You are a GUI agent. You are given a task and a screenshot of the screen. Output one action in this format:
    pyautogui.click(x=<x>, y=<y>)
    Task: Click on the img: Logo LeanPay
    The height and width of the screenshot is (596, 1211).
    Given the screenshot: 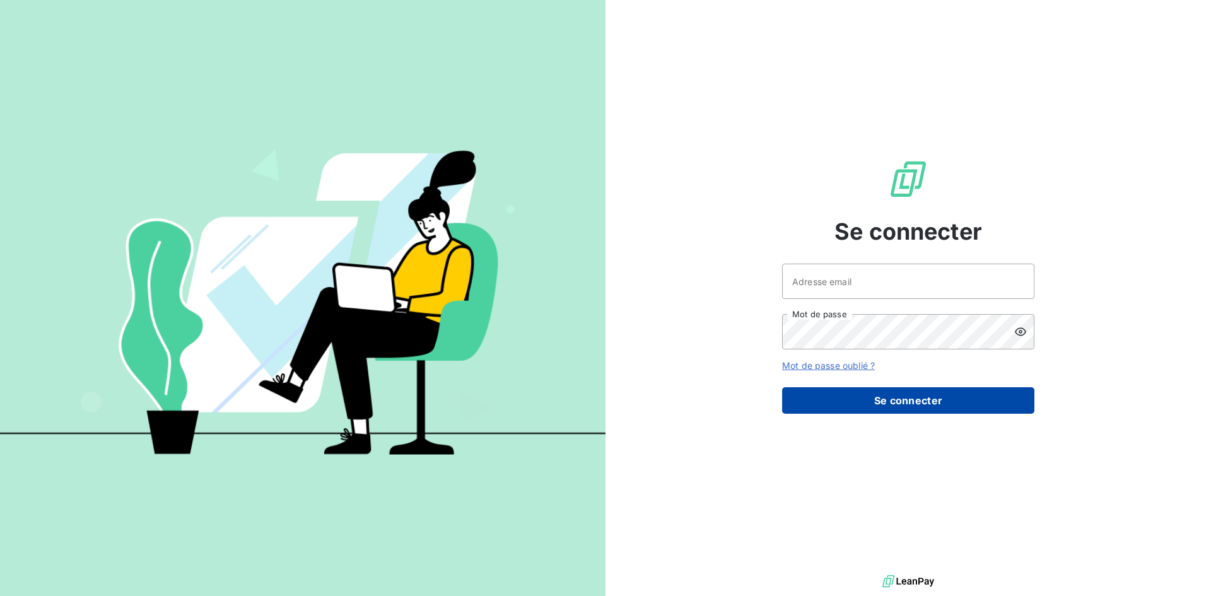 What is the action you would take?
    pyautogui.click(x=908, y=179)
    